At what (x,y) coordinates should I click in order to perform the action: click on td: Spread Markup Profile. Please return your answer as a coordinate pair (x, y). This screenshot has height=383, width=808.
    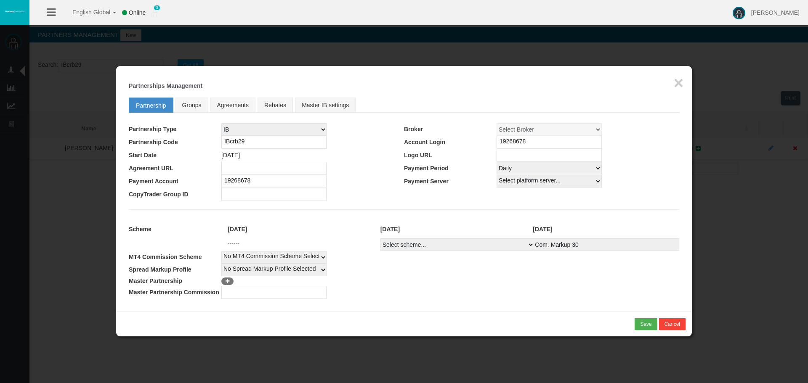
    Looking at the image, I should click on (175, 270).